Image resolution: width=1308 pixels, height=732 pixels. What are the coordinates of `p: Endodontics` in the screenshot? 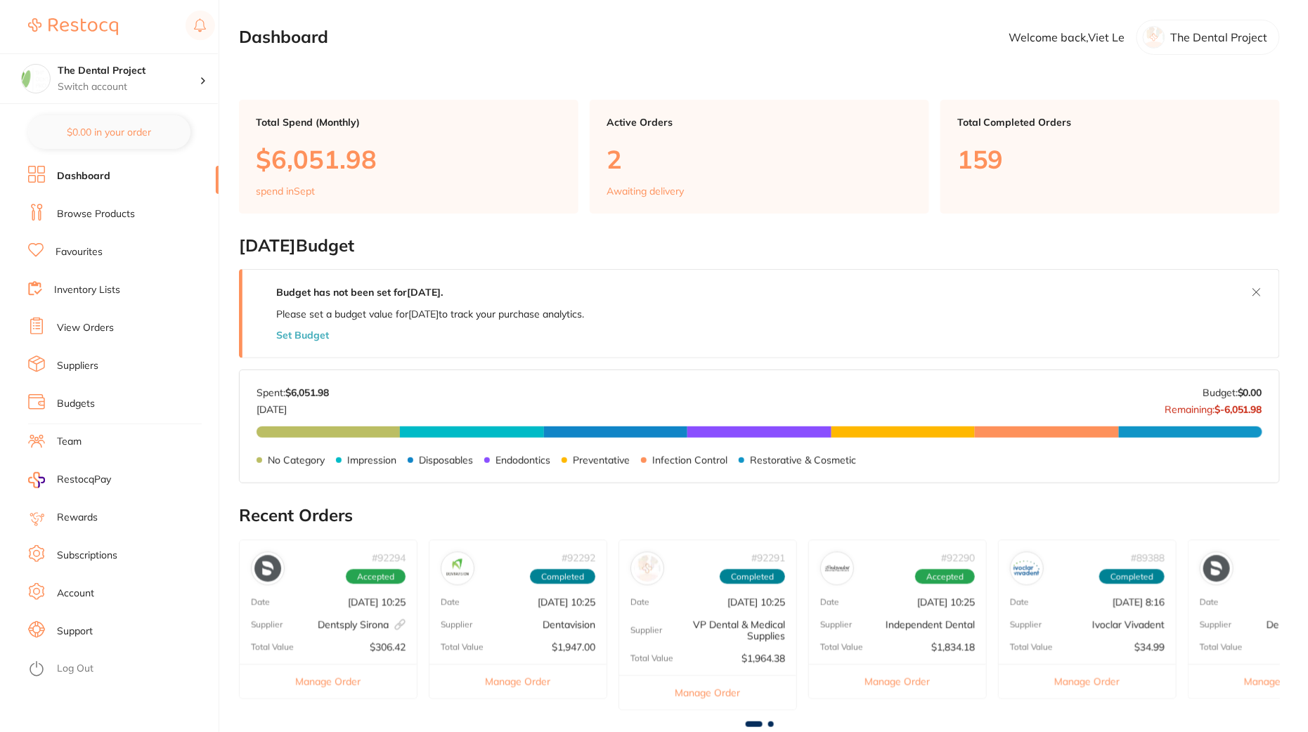 It's located at (523, 460).